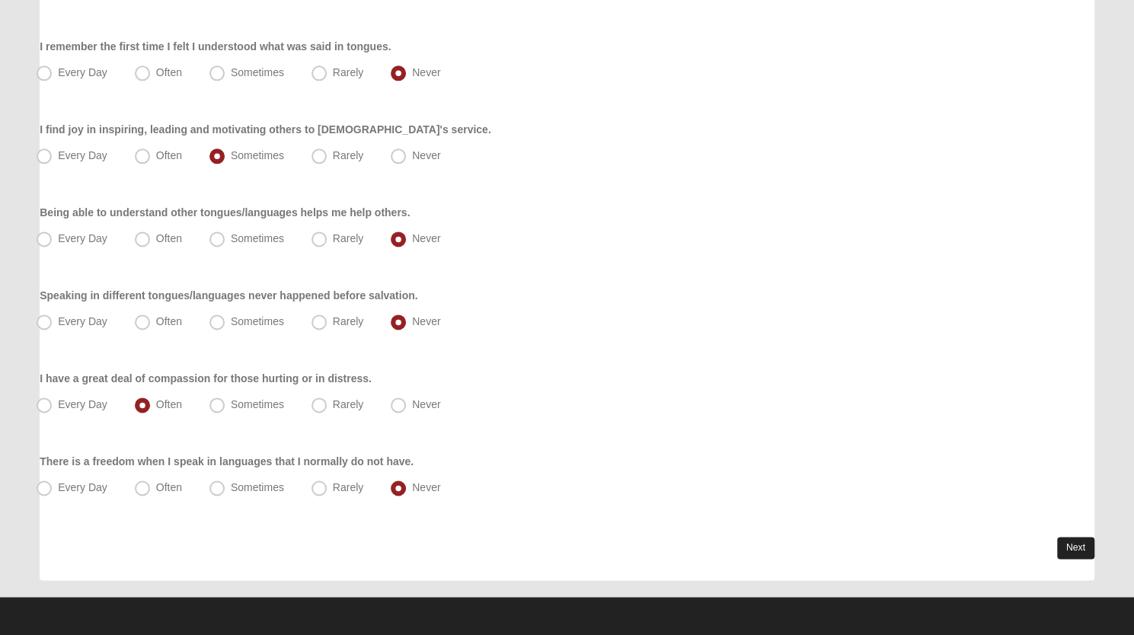 Image resolution: width=1134 pixels, height=635 pixels. What do you see at coordinates (1075, 547) in the screenshot?
I see `a: Next` at bounding box center [1075, 547].